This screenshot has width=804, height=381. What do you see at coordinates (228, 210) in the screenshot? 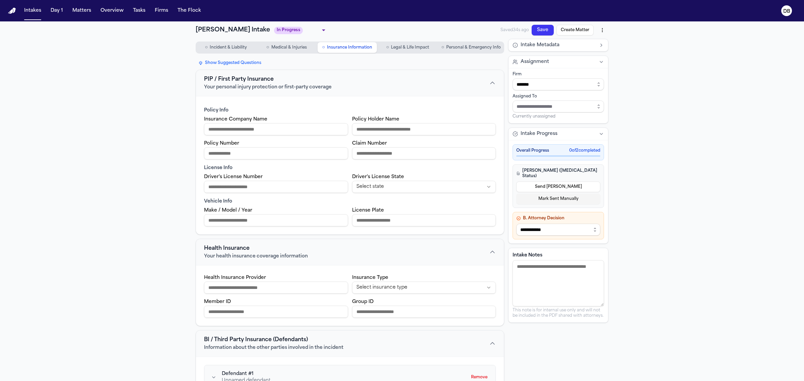
I see `label: Make / Model / Year` at bounding box center [228, 210].